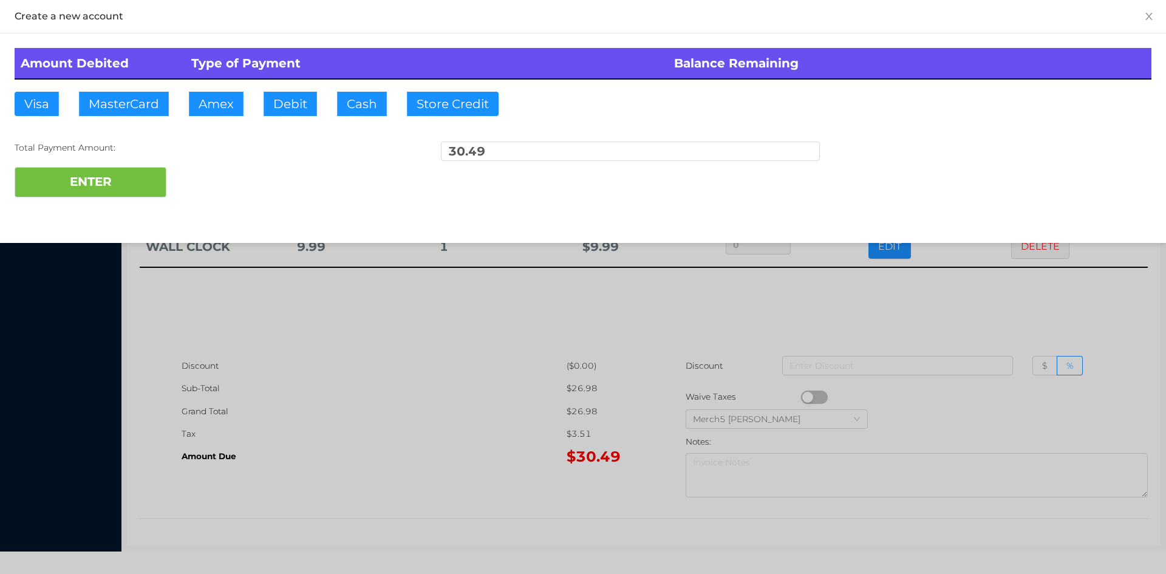  I want to click on button: Debit, so click(290, 104).